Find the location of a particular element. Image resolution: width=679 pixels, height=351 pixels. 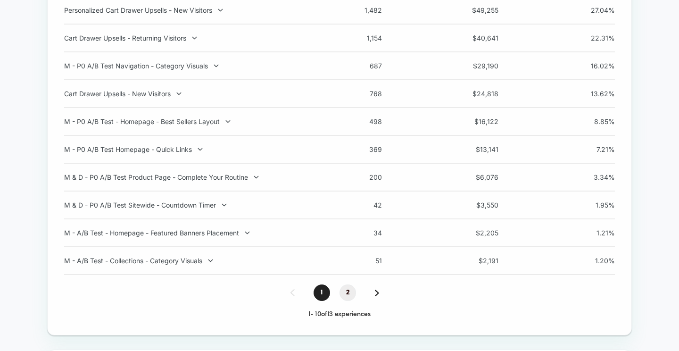

span: 34 is located at coordinates (361, 233).